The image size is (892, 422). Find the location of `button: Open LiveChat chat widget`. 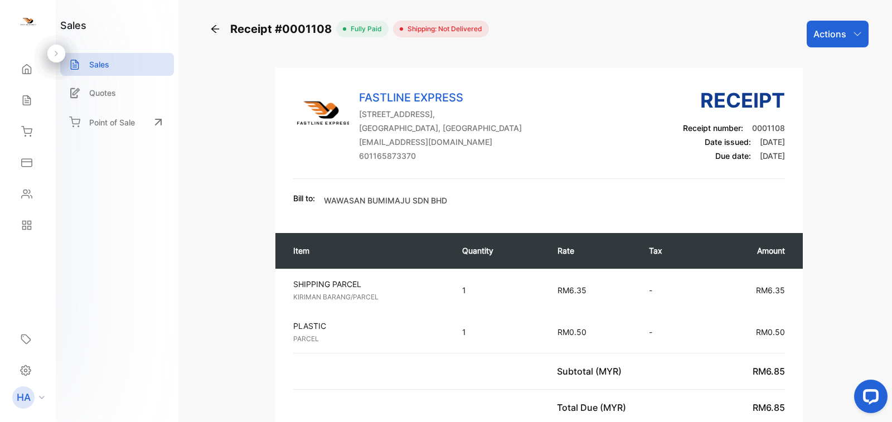

button: Open LiveChat chat widget is located at coordinates (26, 21).